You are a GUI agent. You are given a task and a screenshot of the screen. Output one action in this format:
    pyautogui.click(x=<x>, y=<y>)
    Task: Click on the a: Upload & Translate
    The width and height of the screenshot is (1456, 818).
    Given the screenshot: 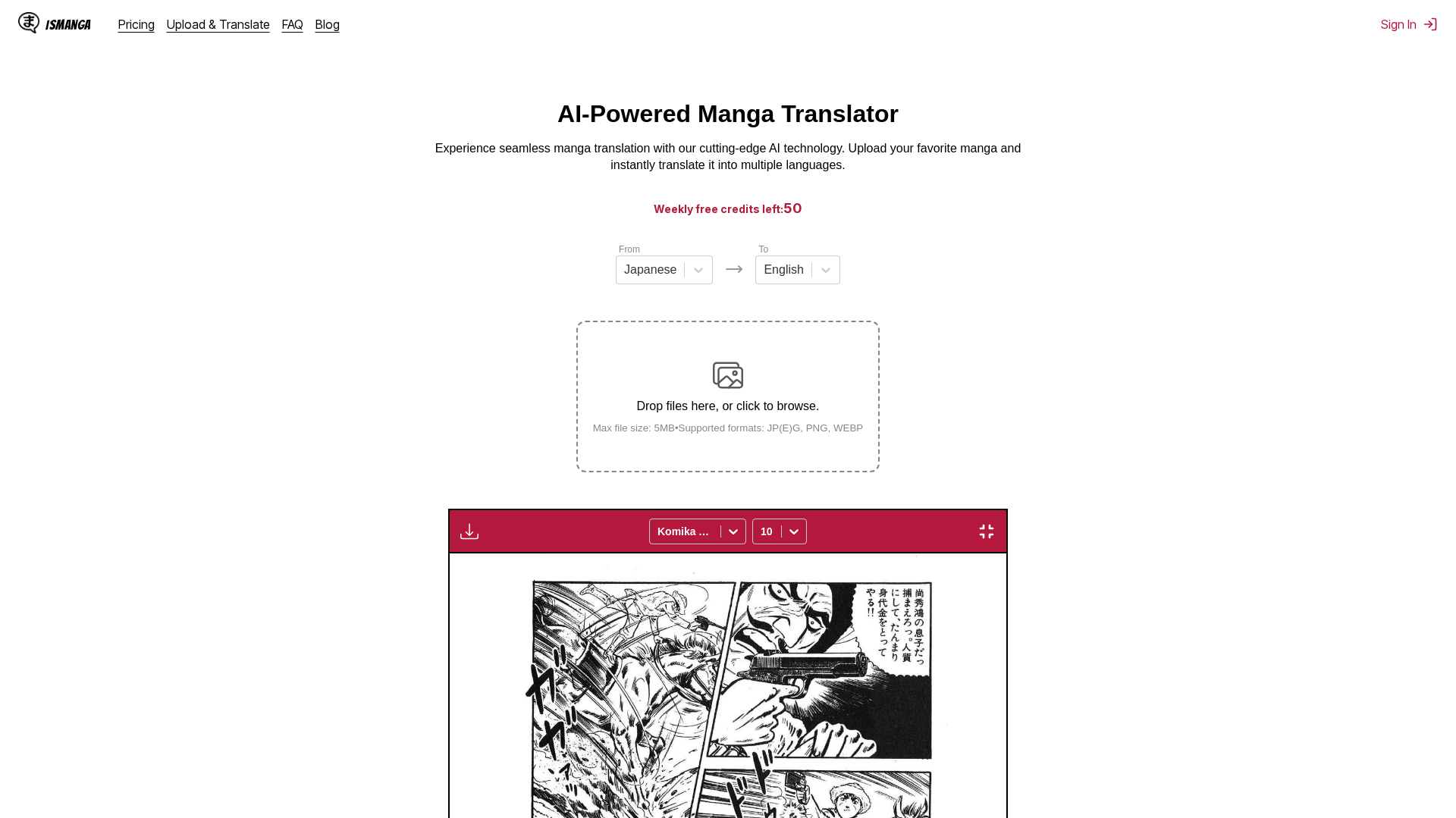 What is the action you would take?
    pyautogui.click(x=218, y=25)
    